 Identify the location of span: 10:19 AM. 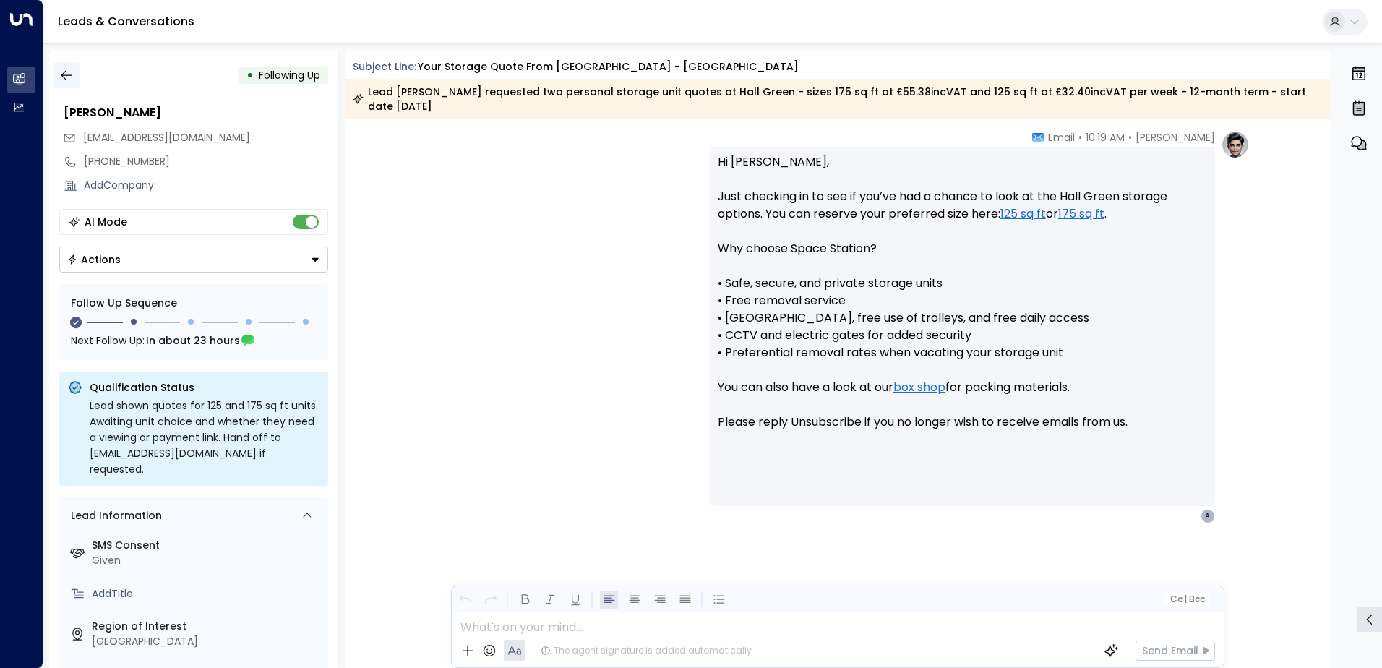
(1105, 137).